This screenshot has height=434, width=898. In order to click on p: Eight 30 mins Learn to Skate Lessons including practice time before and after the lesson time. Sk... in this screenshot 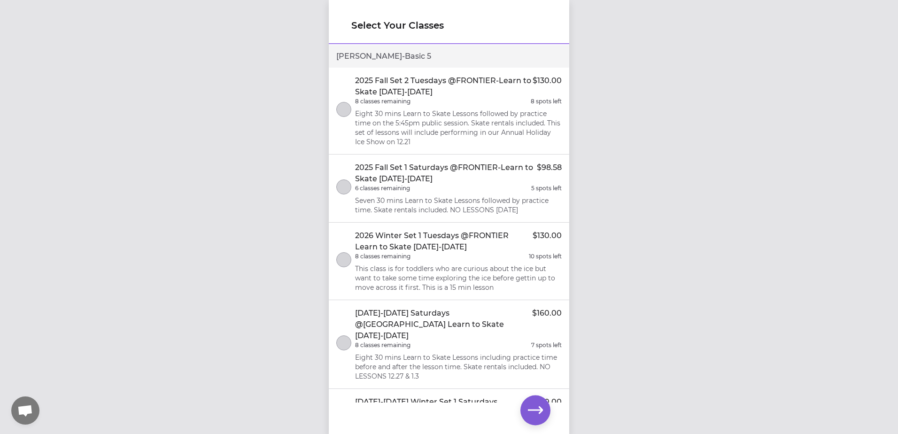, I will do `click(458, 367)`.